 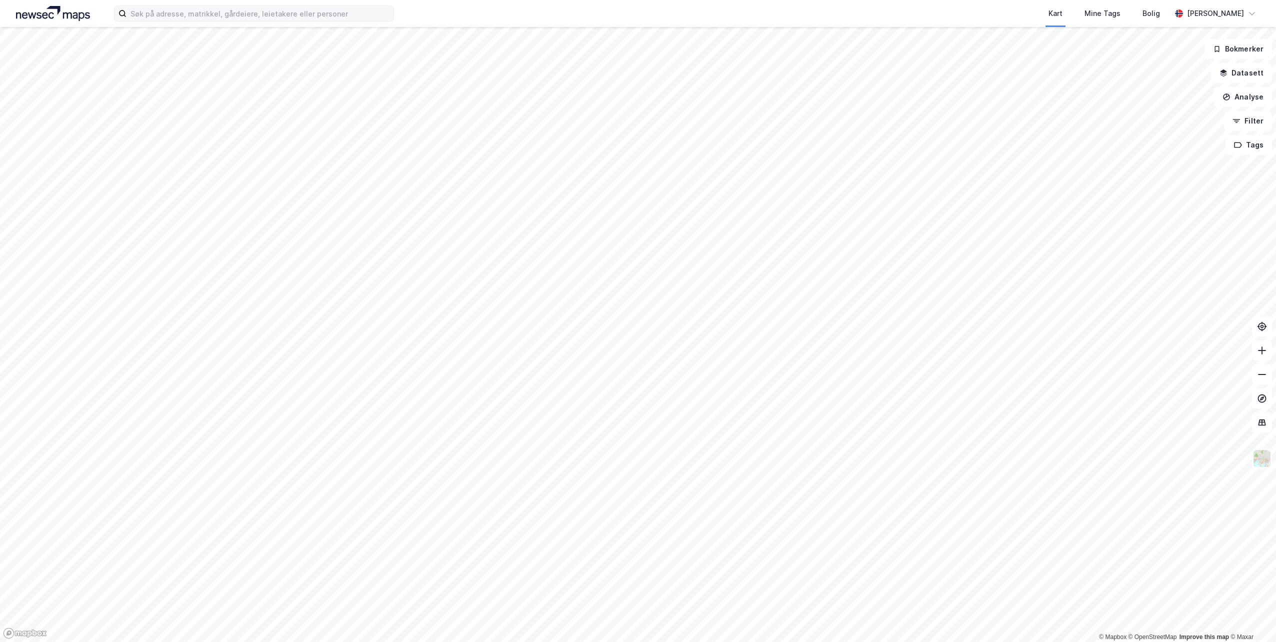 What do you see at coordinates (1152, 637) in the screenshot?
I see `a: OpenStreetMap` at bounding box center [1152, 637].